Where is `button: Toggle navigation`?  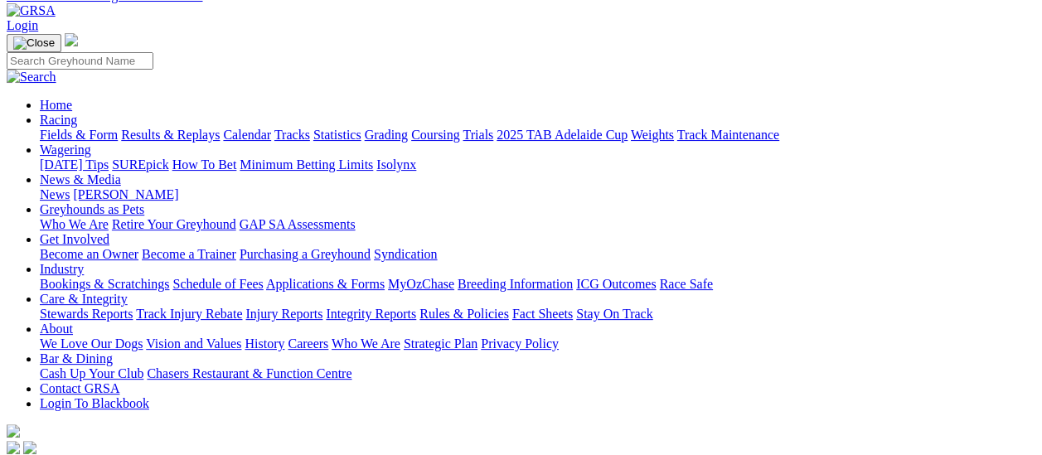 button: Toggle navigation is located at coordinates (34, 43).